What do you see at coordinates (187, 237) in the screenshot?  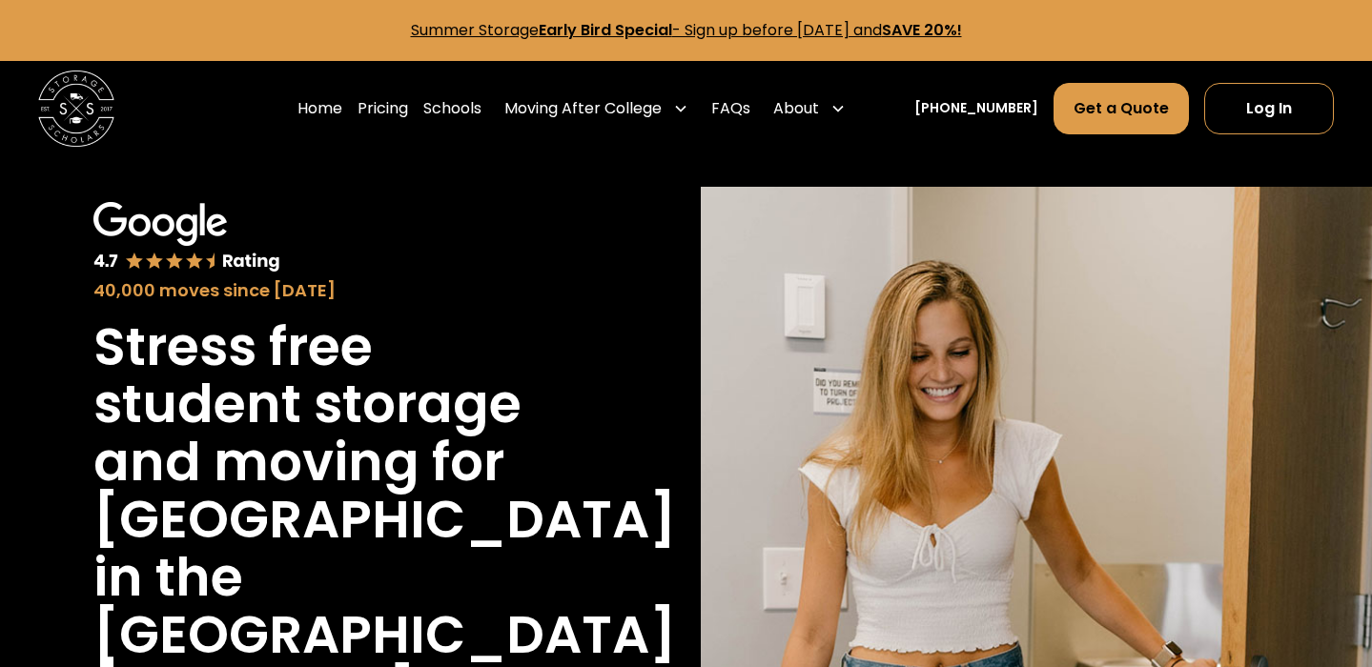 I see `img: Google 4.7 star rating` at bounding box center [187, 237].